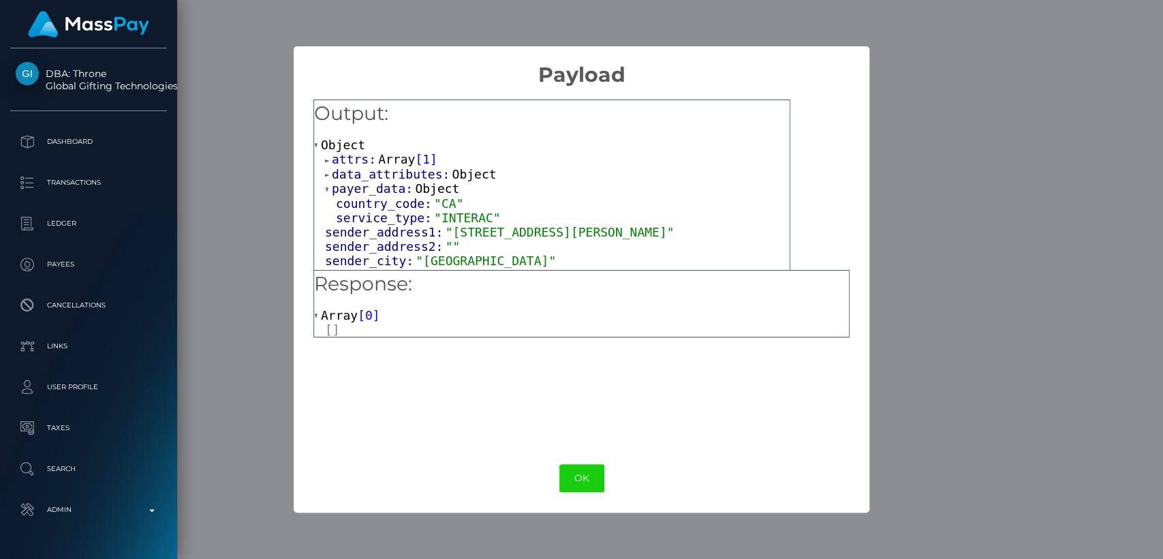 Image resolution: width=1163 pixels, height=559 pixels. What do you see at coordinates (385, 203) in the screenshot?
I see `span: country_code:` at bounding box center [385, 203].